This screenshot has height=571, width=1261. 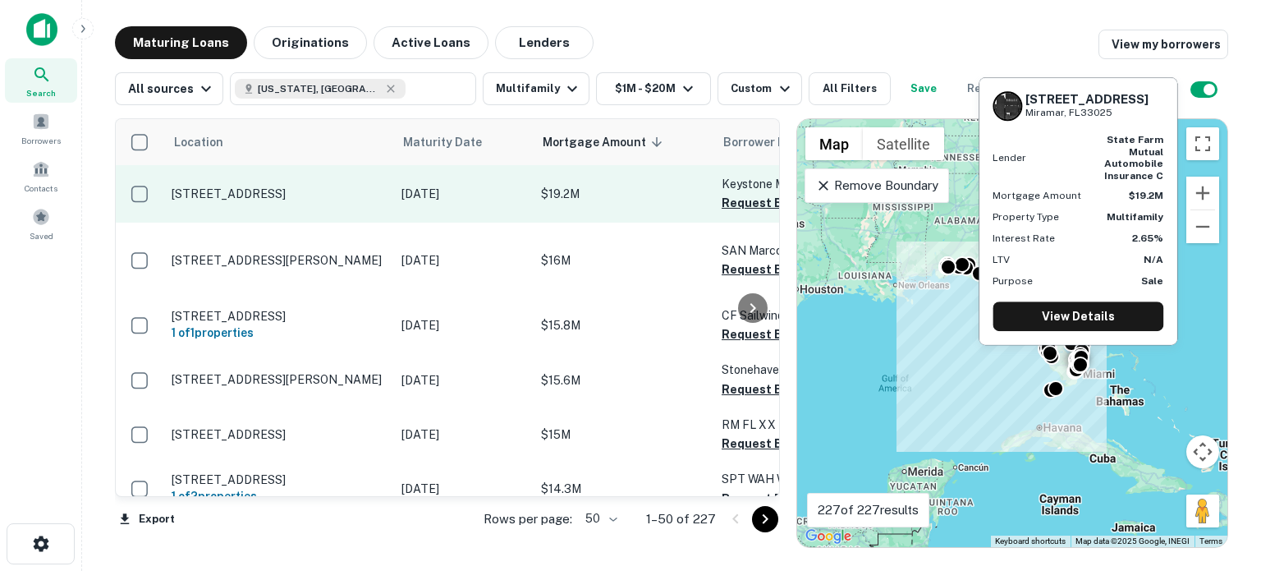 I want to click on img: Google, so click(x=828, y=536).